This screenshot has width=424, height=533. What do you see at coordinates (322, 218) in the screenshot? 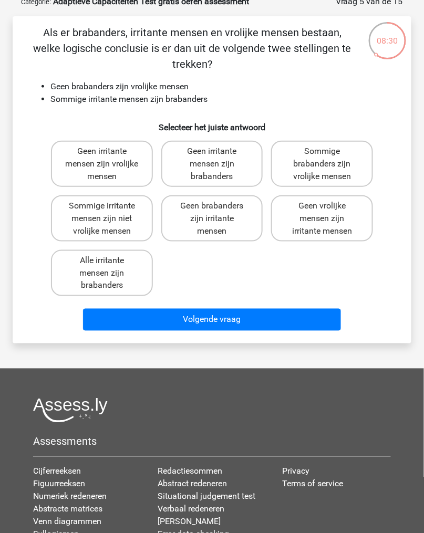
I see `label: Geen vrolijke mensen zijn irritante mensen` at bounding box center [322, 218].